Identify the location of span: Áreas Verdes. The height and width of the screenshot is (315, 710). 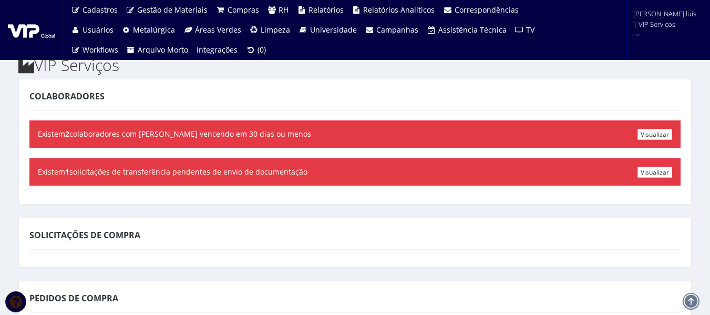
(218, 29).